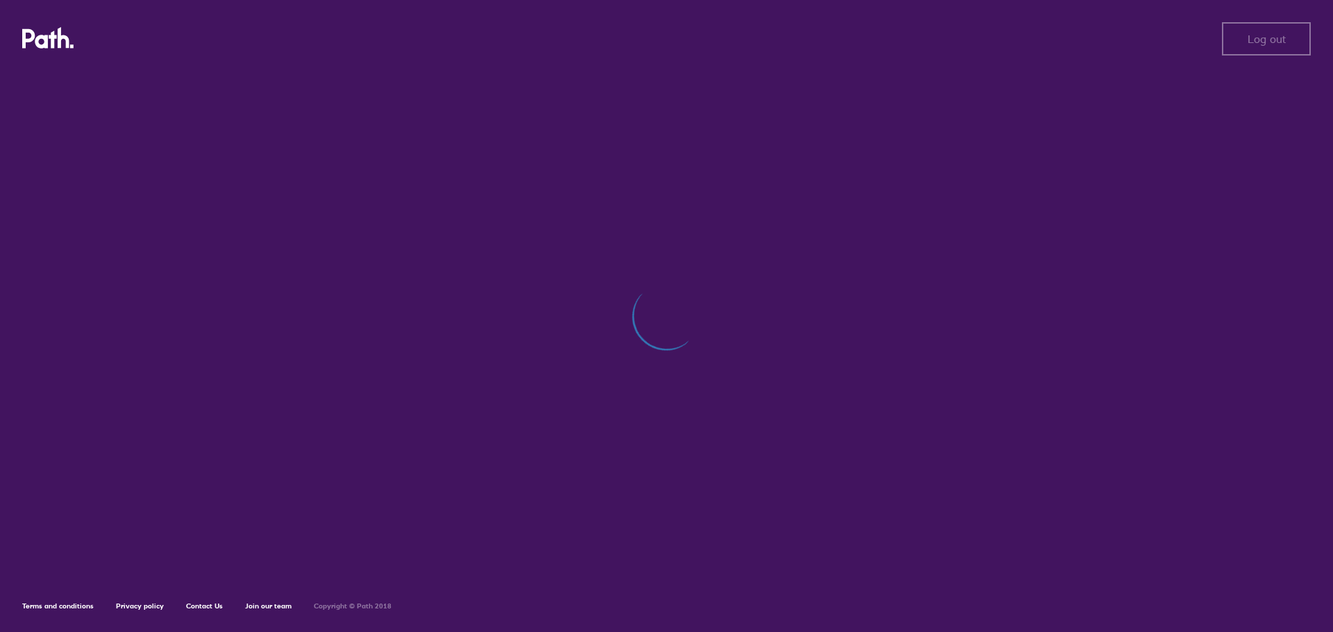 This screenshot has height=632, width=1333. Describe the element at coordinates (1266, 39) in the screenshot. I see `span: Log out` at that location.